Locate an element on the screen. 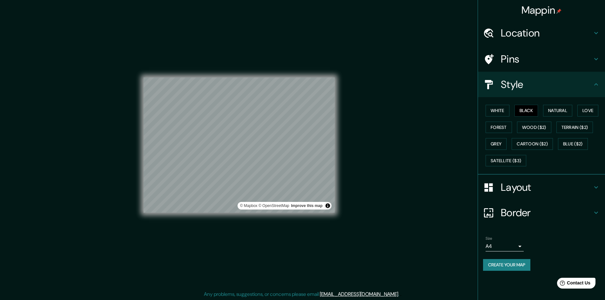  h4: Location is located at coordinates (546, 33).